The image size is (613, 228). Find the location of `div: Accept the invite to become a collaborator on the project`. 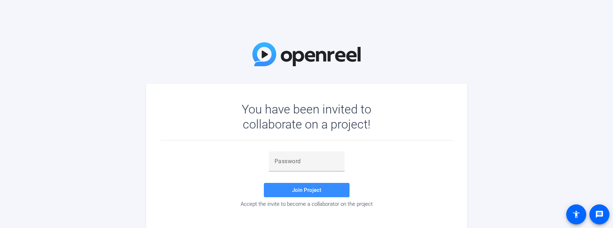

div: Accept the invite to become a collaborator on the project is located at coordinates (307, 204).